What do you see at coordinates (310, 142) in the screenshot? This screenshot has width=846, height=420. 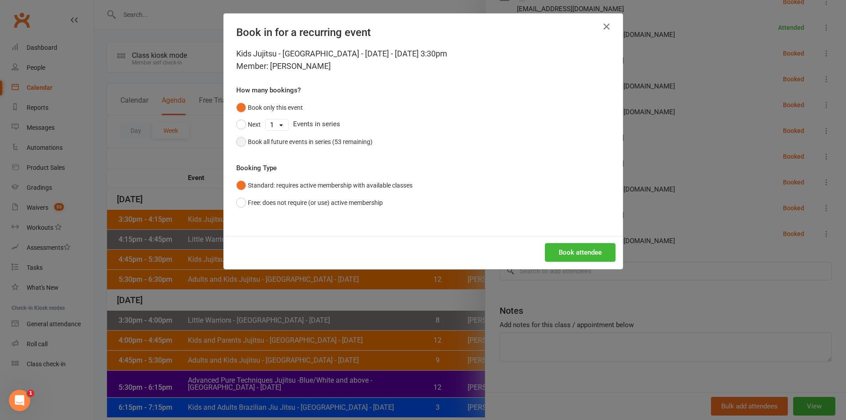 I see `div: Book all future events in series (53 remaining)` at bounding box center [310, 142].